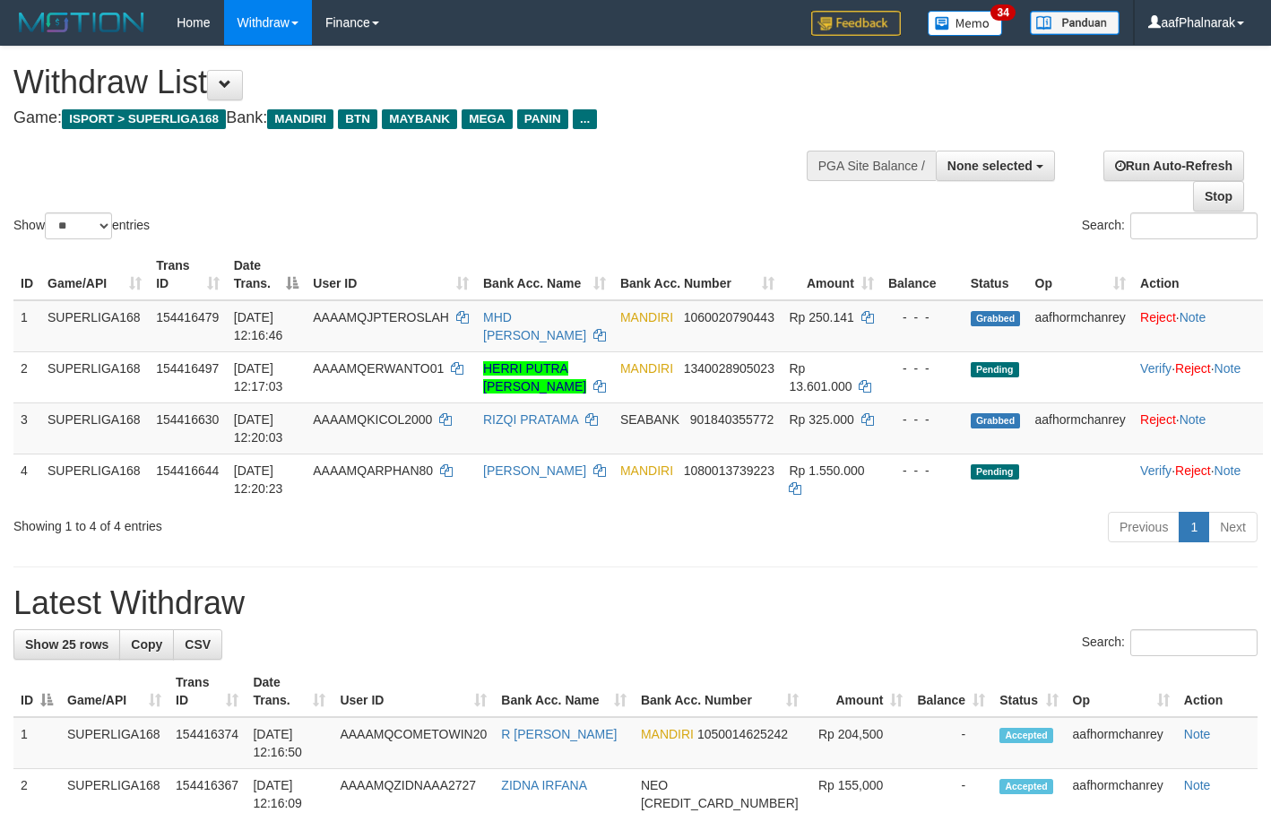 This screenshot has height=813, width=1271. Describe the element at coordinates (636, 603) in the screenshot. I see `h1: Latest Withdraw` at that location.